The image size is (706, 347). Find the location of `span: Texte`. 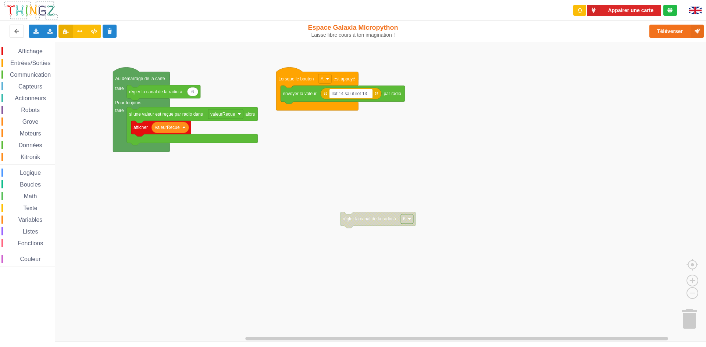

span: Texte is located at coordinates (30, 208).